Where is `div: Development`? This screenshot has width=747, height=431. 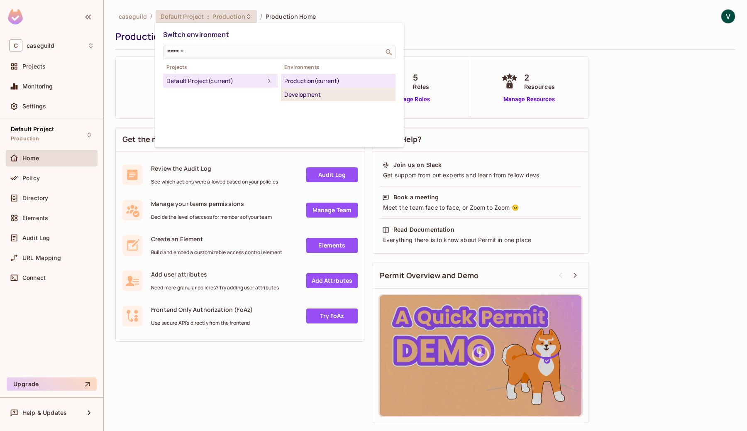
div: Development is located at coordinates (338, 95).